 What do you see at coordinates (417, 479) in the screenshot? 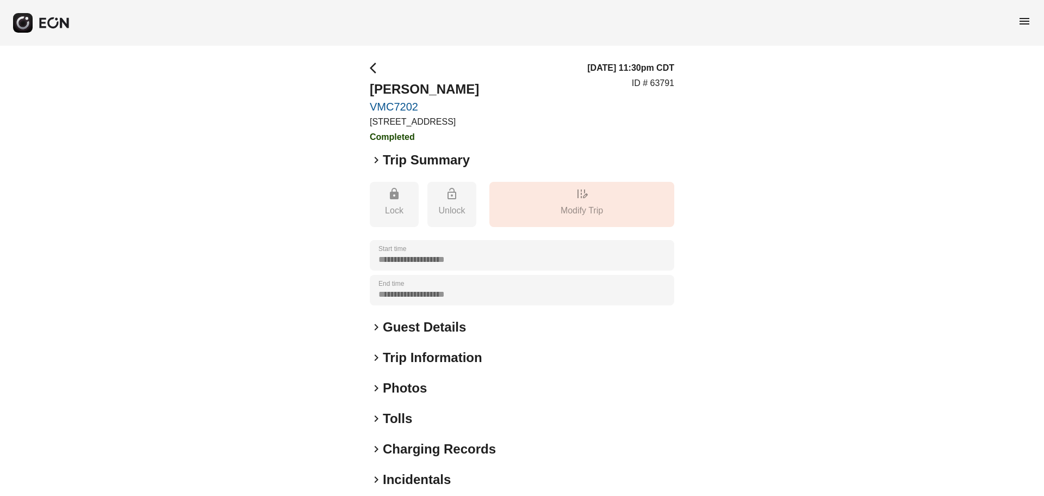
I see `h2: Incidentals` at bounding box center [417, 479].